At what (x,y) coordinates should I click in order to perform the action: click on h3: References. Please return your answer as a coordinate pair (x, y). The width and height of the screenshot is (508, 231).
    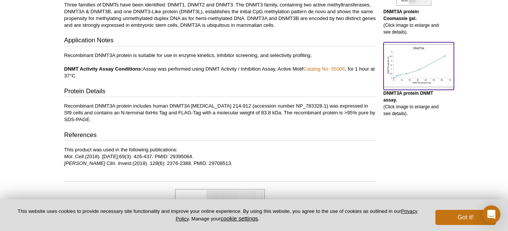
    Looking at the image, I should click on (220, 136).